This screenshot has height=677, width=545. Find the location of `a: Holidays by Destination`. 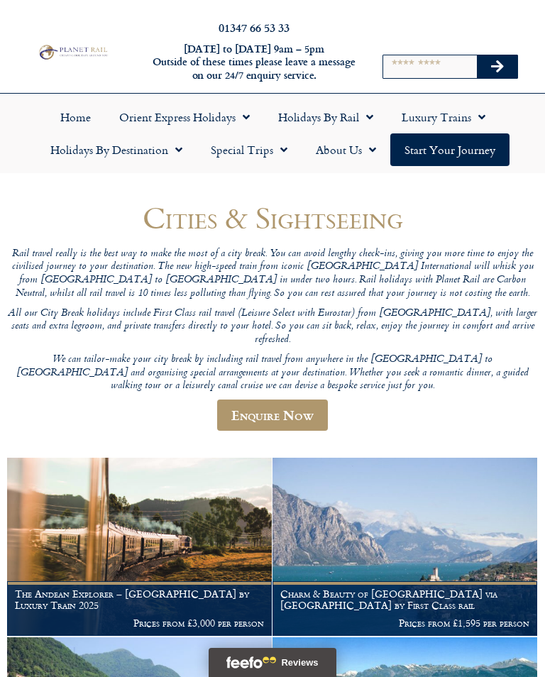

a: Holidays by Destination is located at coordinates (116, 150).